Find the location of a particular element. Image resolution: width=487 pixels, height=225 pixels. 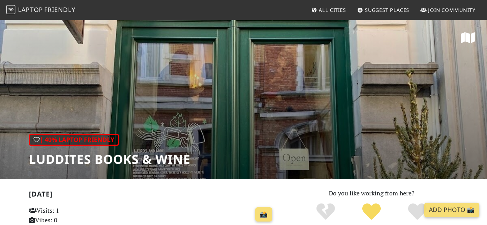

div: Yes is located at coordinates (372, 212).